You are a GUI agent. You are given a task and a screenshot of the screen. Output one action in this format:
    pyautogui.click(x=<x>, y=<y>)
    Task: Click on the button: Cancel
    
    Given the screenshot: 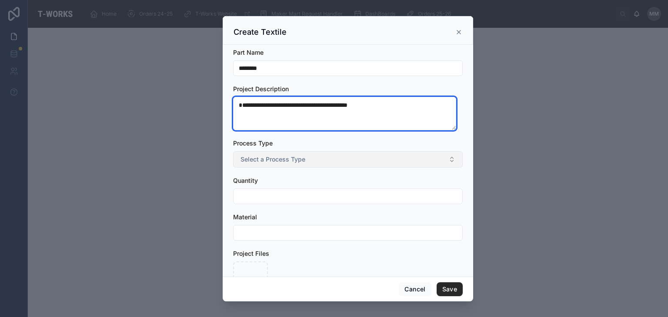 What is the action you would take?
    pyautogui.click(x=415, y=290)
    